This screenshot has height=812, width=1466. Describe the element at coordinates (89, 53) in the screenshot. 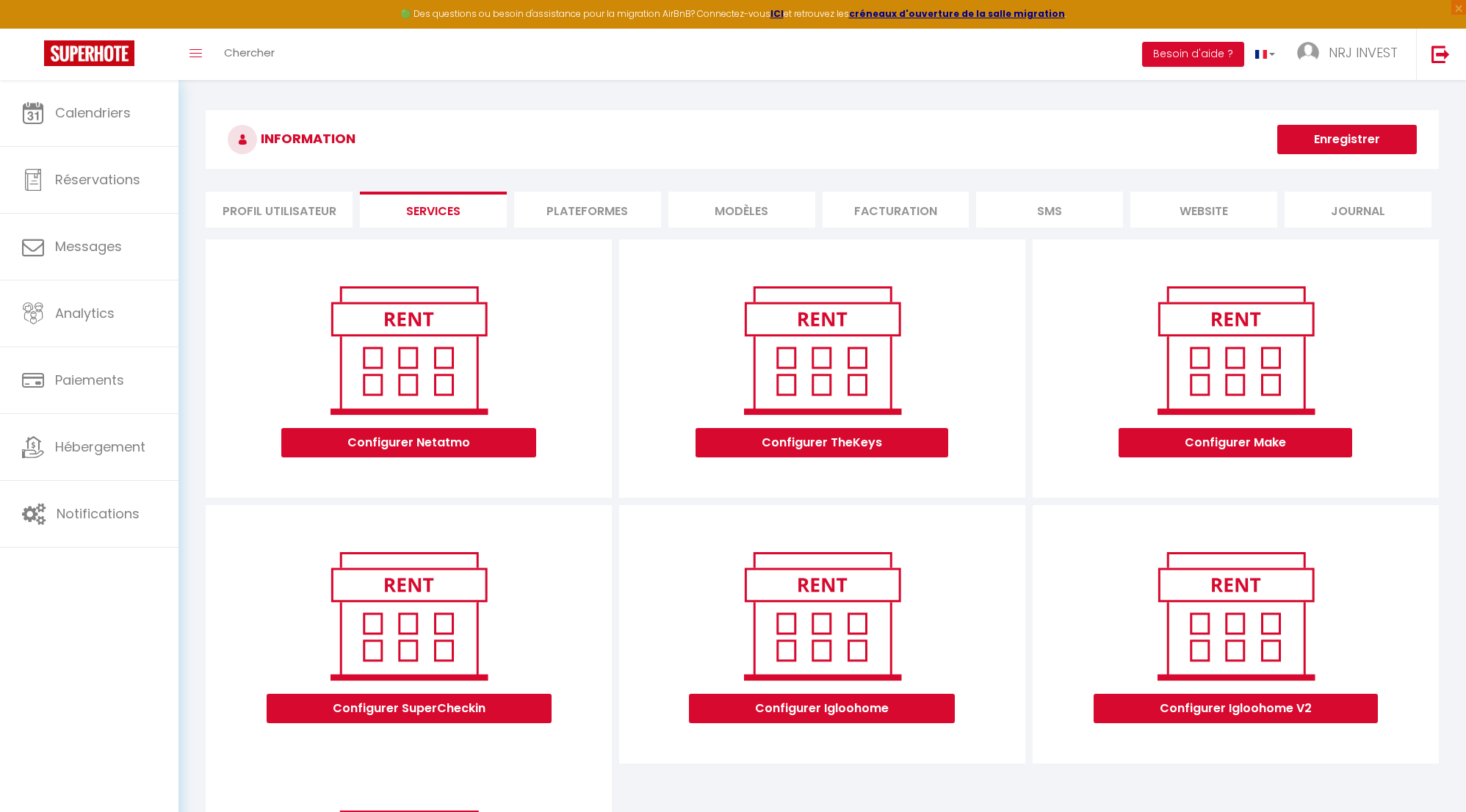

I see `img: Super Booking` at that location.